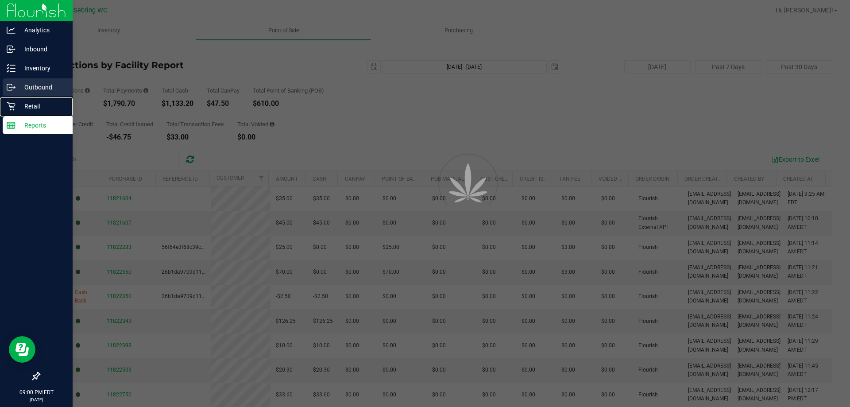 The width and height of the screenshot is (850, 407). I want to click on p: Analytics, so click(42, 30).